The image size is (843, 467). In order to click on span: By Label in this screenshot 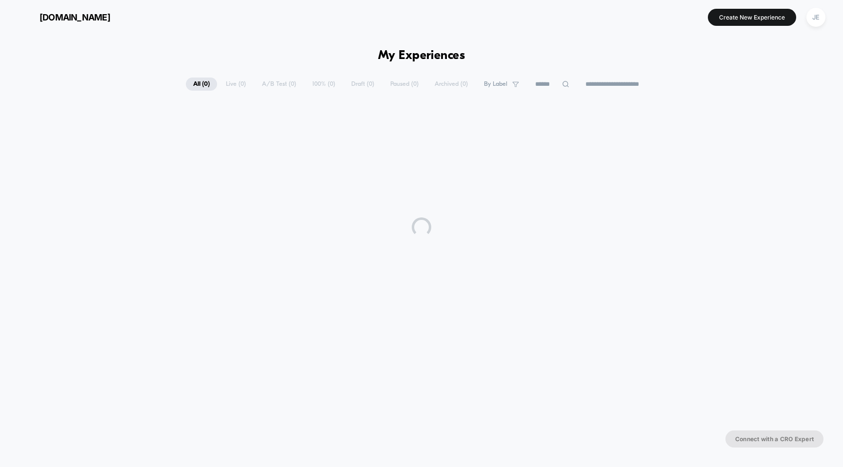, I will do `click(496, 84)`.